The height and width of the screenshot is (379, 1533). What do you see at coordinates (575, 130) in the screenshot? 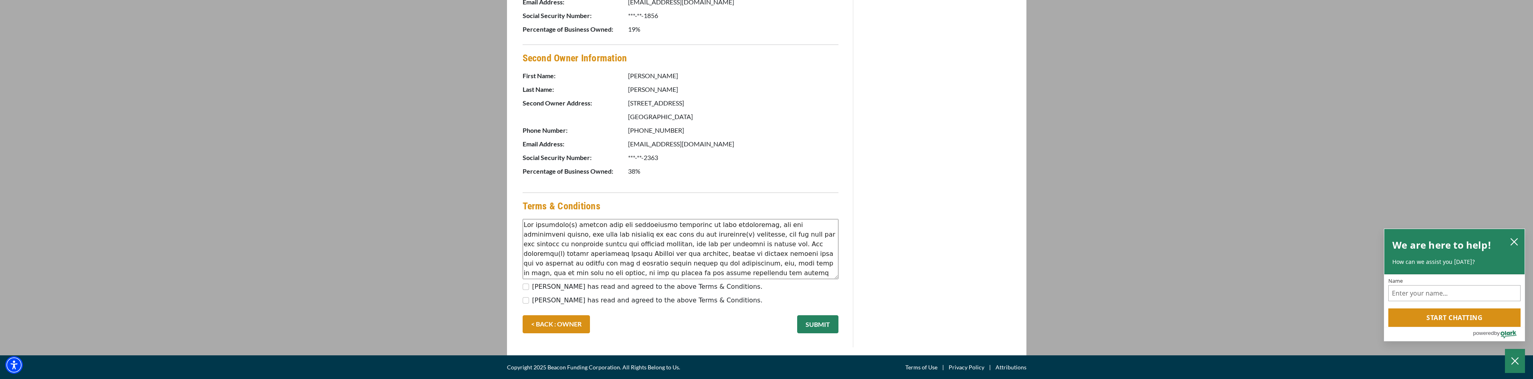
I see `p: Phone Number:` at bounding box center [575, 130].